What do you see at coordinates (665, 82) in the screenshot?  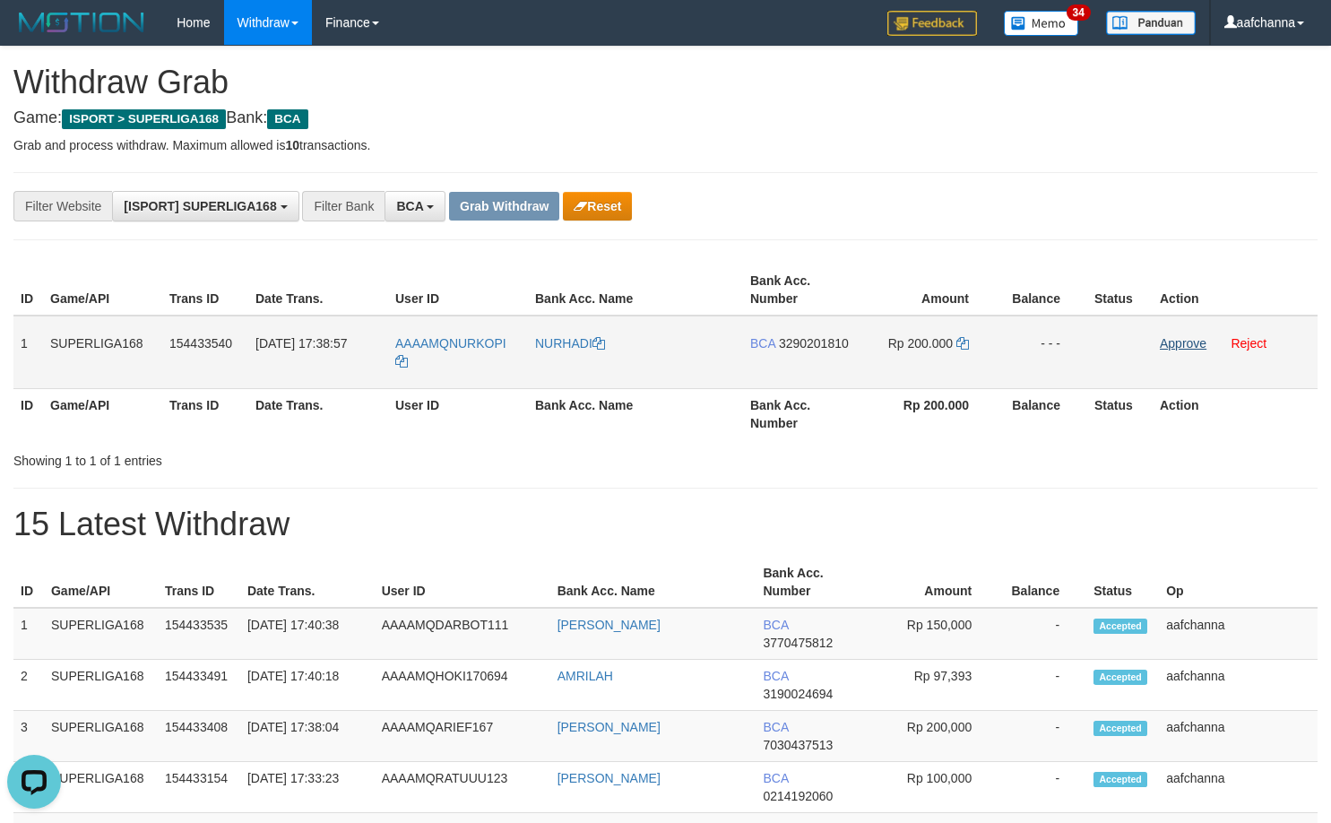 I see `h1: Withdraw Grab` at bounding box center [665, 82].